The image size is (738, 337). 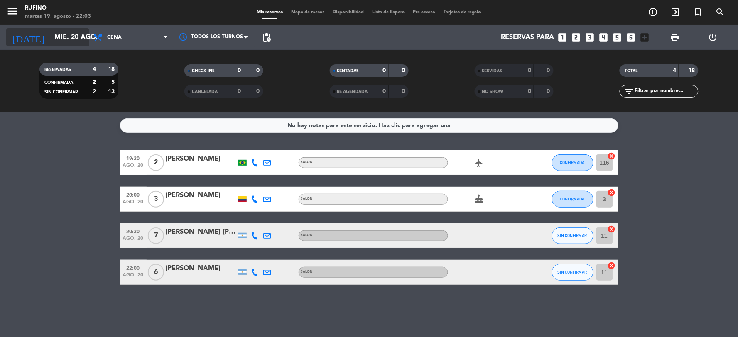 What do you see at coordinates (629, 91) in the screenshot?
I see `i: filter_list` at bounding box center [629, 91].